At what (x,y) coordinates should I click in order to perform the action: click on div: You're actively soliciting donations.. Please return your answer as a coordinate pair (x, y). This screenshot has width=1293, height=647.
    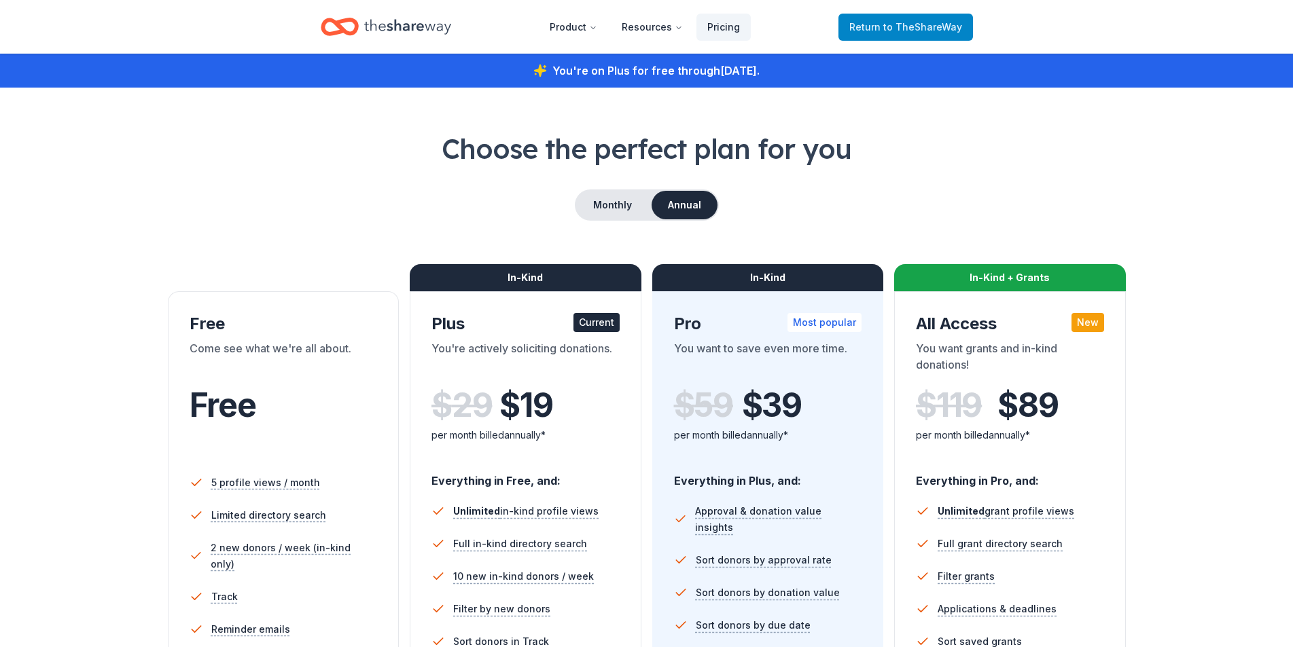
    Looking at the image, I should click on (525, 359).